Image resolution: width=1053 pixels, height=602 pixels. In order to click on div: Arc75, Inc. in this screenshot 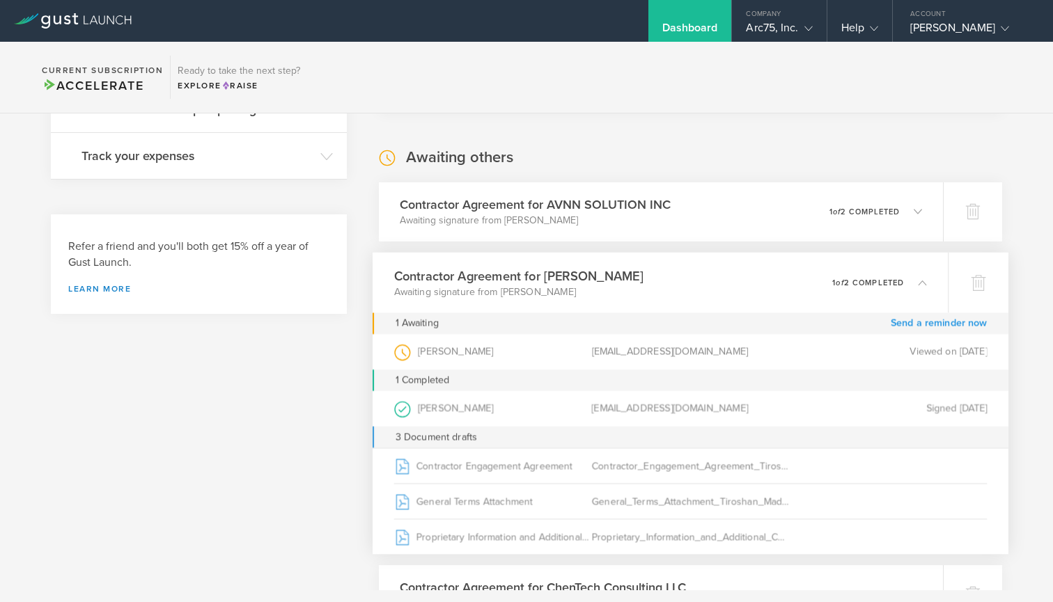, I will do `click(779, 31)`.